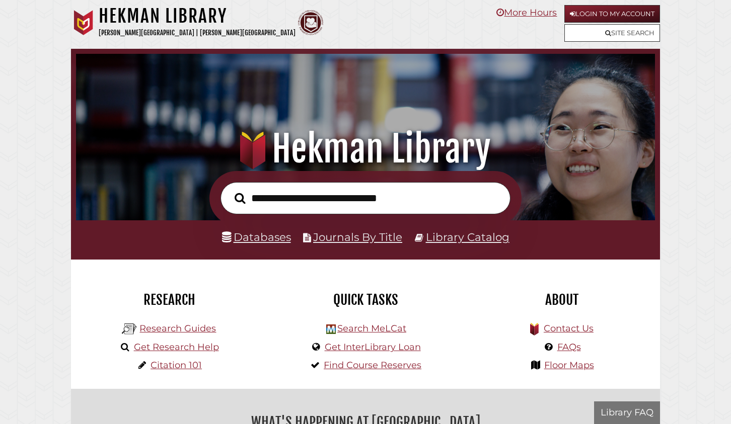 The height and width of the screenshot is (424, 731). I want to click on h2: Research, so click(169, 300).